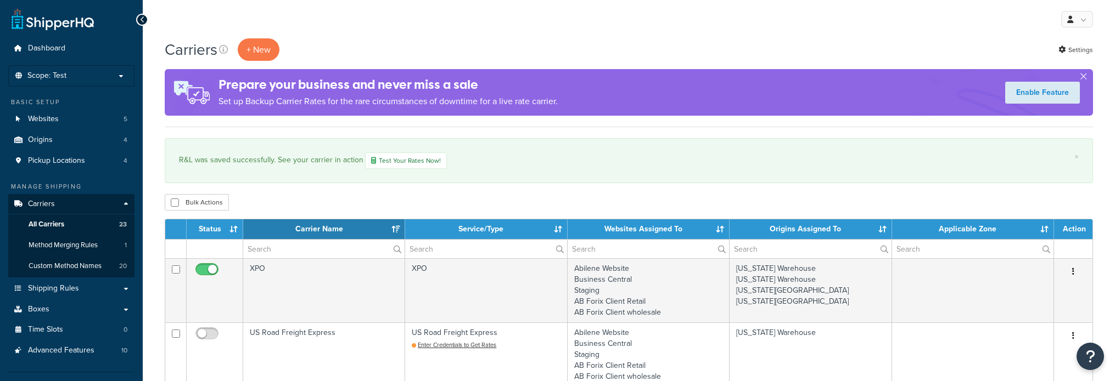 The image size is (1115, 381). What do you see at coordinates (192, 92) in the screenshot?
I see `img: ad-rules-rateshop-fe6ec290ccb7230408bd80ed9643f0289d75e0ffd9eb532fc0e269fcd187b520.png` at bounding box center [192, 92].